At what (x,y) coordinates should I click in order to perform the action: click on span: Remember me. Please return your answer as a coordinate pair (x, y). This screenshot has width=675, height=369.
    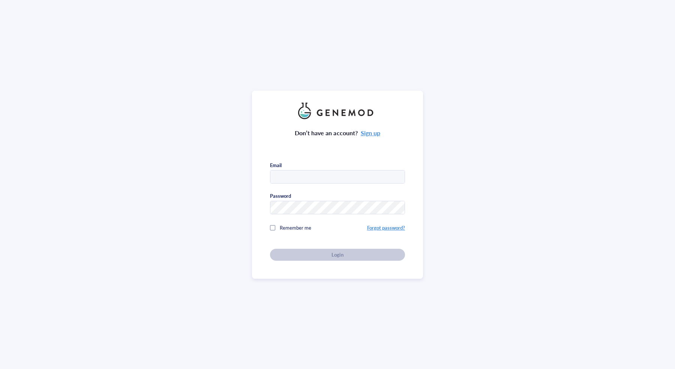
    Looking at the image, I should click on (295, 228).